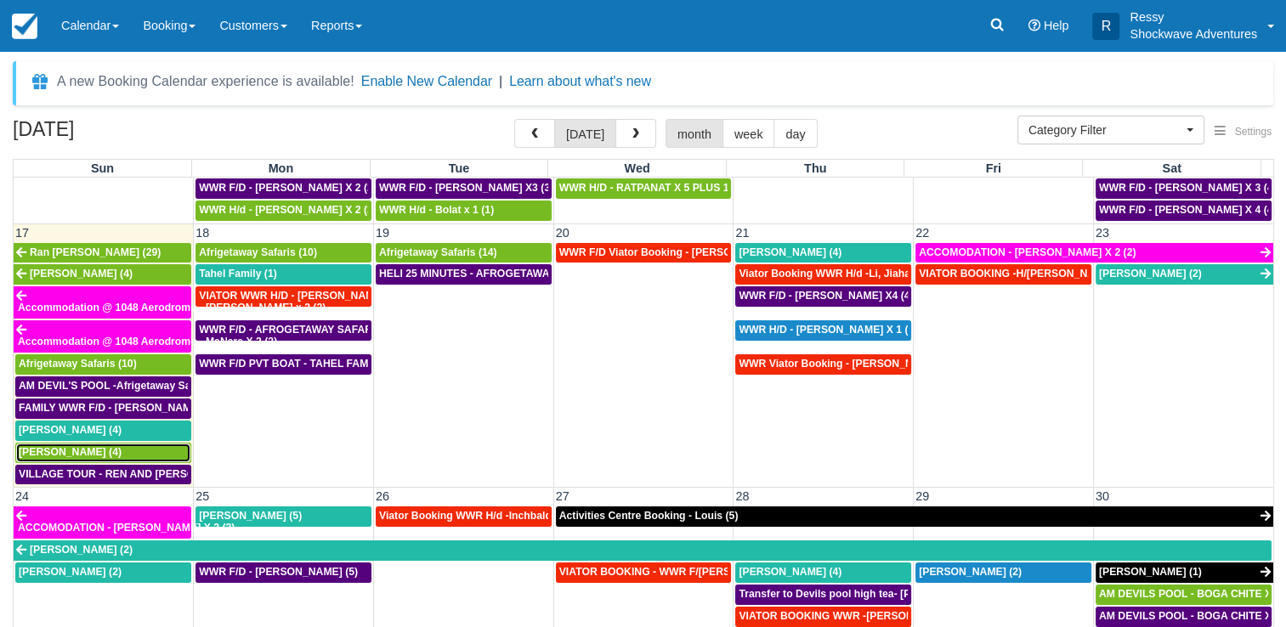 The height and width of the screenshot is (627, 1286). What do you see at coordinates (463, 211) in the screenshot?
I see `a: WWR H/d - Bolat x 1 (1)` at bounding box center [463, 211].